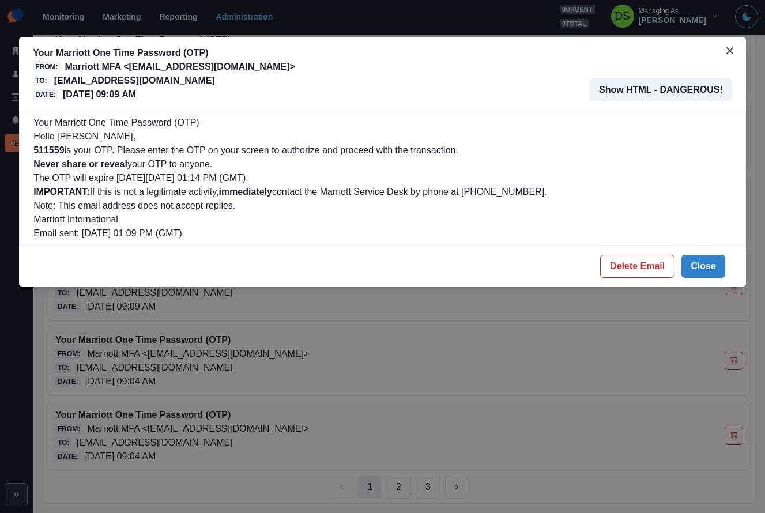  What do you see at coordinates (164, 53) in the screenshot?
I see `p: Your Marriott One Time Password (OTP)` at bounding box center [164, 53].